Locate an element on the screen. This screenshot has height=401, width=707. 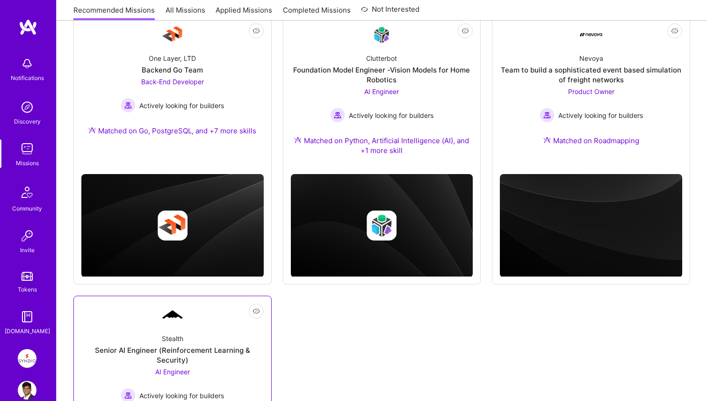
div: Tokens is located at coordinates (27, 289).